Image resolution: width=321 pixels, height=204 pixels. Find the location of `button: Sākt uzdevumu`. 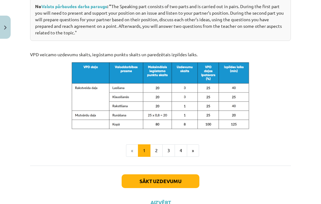

button: Sākt uzdevumu is located at coordinates (160, 182).